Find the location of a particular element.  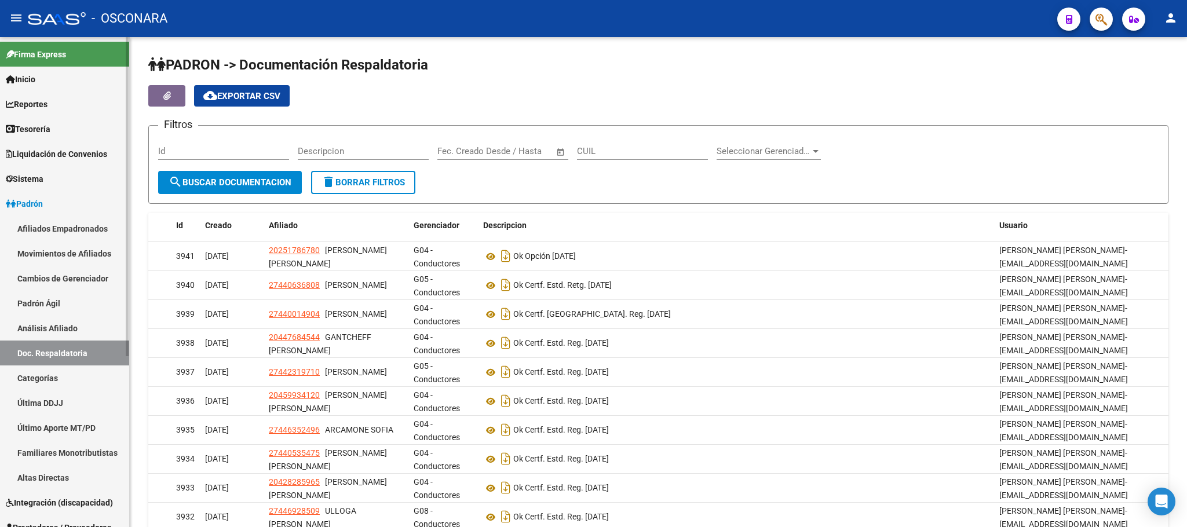

span: 3939 is located at coordinates (185, 314).